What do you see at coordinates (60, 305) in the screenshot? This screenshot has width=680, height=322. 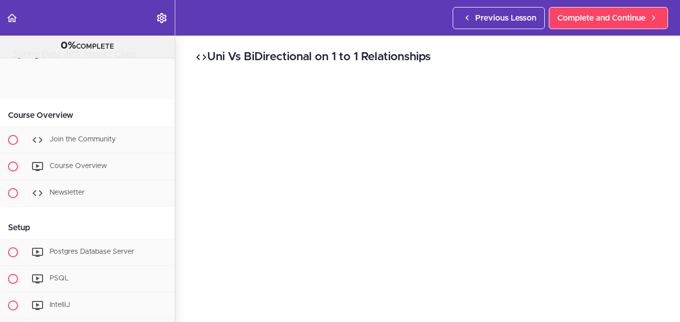 I see `span: IntelliJ` at bounding box center [60, 305].